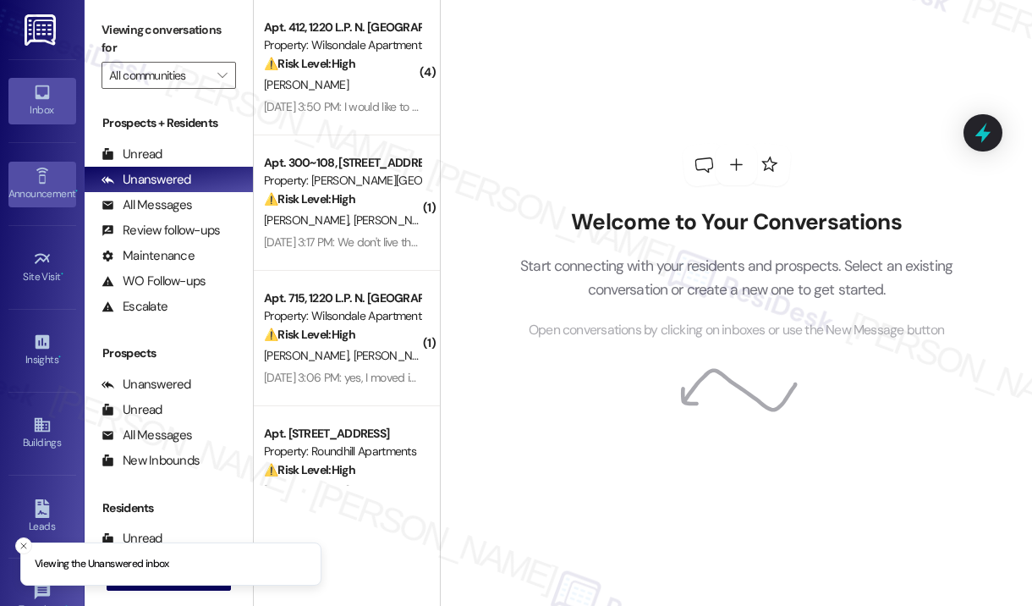 This screenshot has width=1032, height=606. What do you see at coordinates (42, 101) in the screenshot?
I see `a: Inbox` at bounding box center [42, 101].